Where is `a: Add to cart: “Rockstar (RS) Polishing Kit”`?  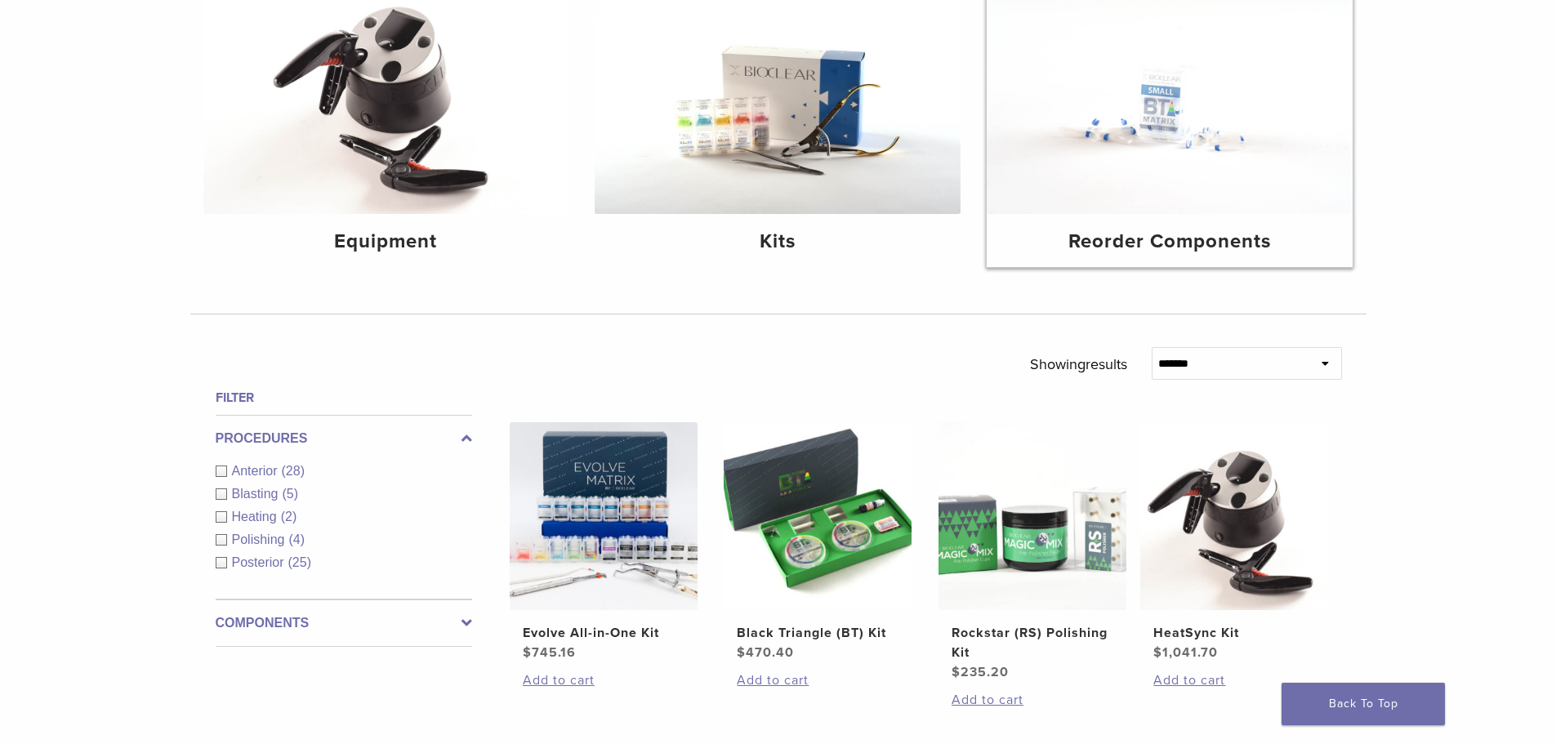
a: Add to cart: “Rockstar (RS) Polishing Kit” is located at coordinates (1032, 700).